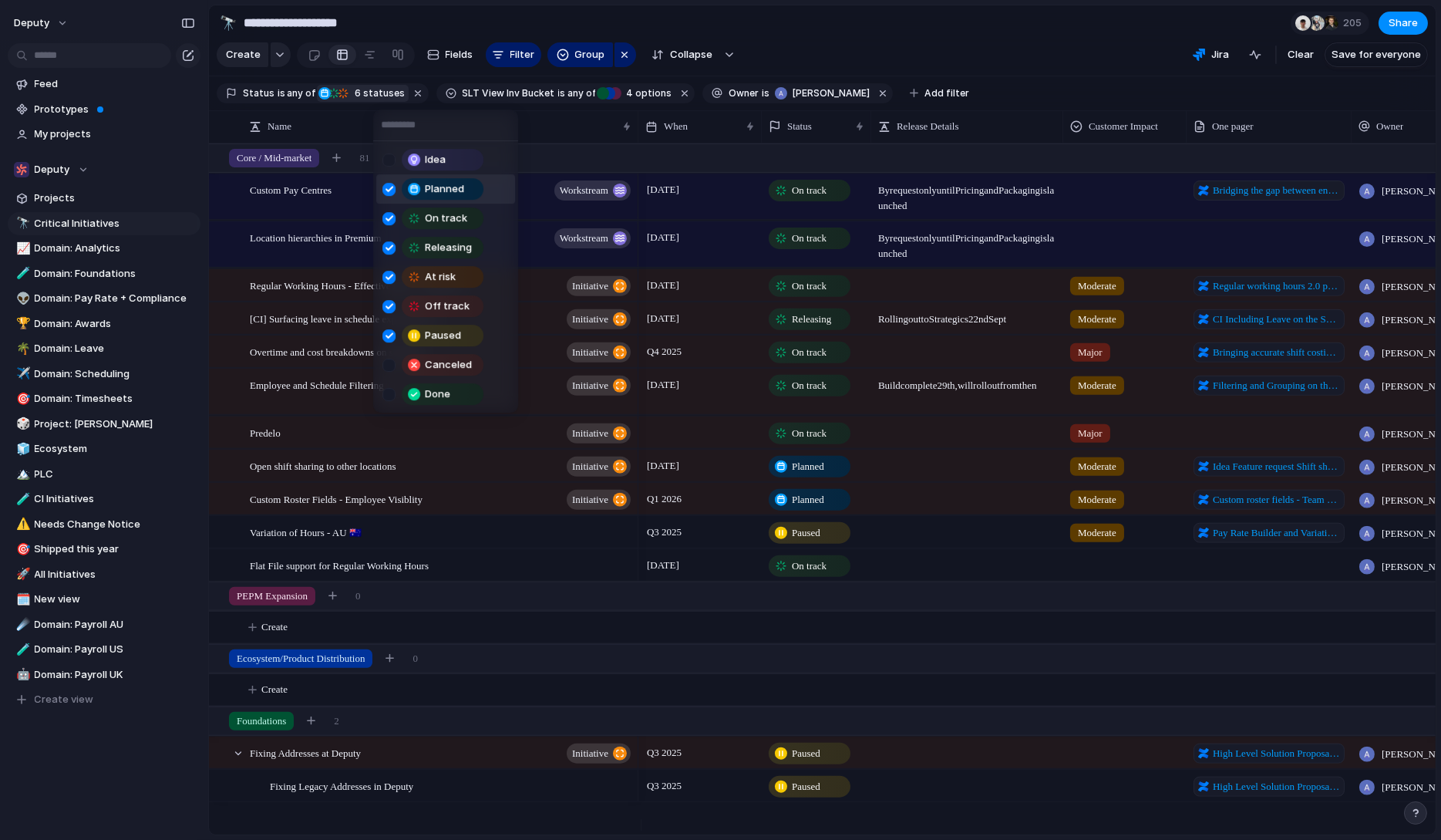 This screenshot has height=840, width=1441. Describe the element at coordinates (448, 248) in the screenshot. I see `span: Releasing` at that location.